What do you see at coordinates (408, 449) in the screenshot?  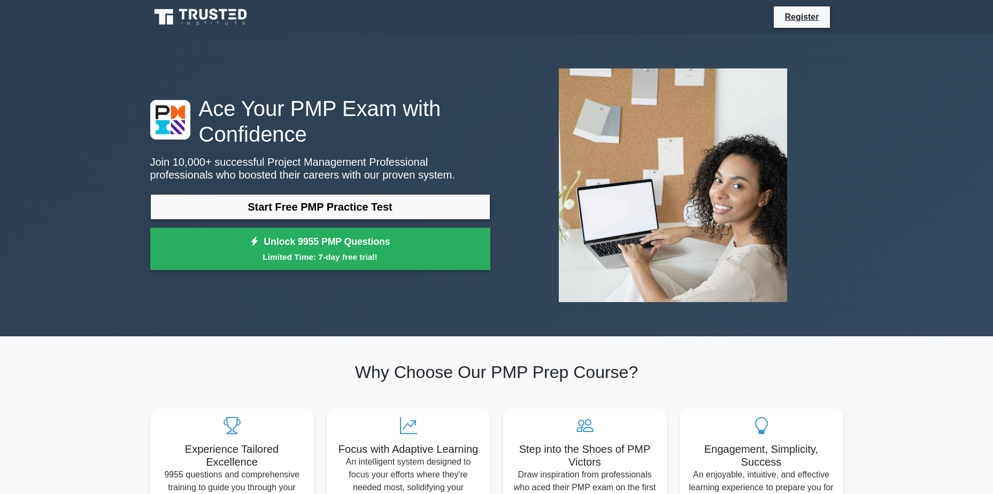 I see `h5: Focus with Adaptive Learning` at bounding box center [408, 449].